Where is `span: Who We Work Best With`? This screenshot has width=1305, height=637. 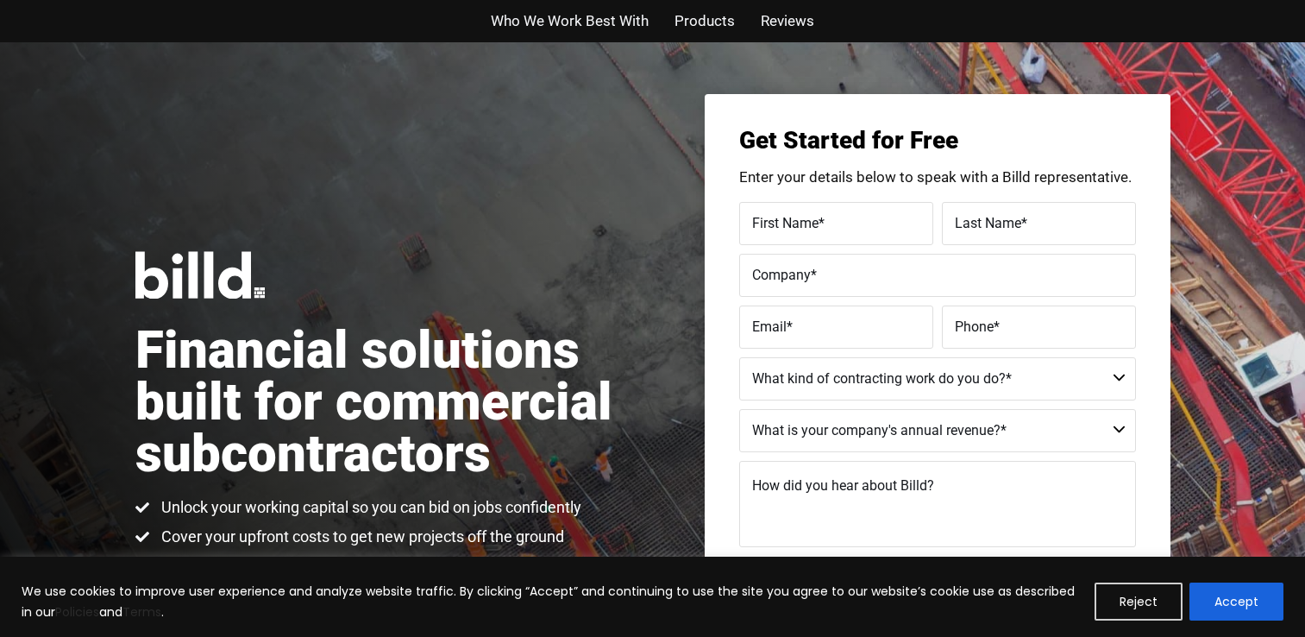
span: Who We Work Best With is located at coordinates (569, 21).